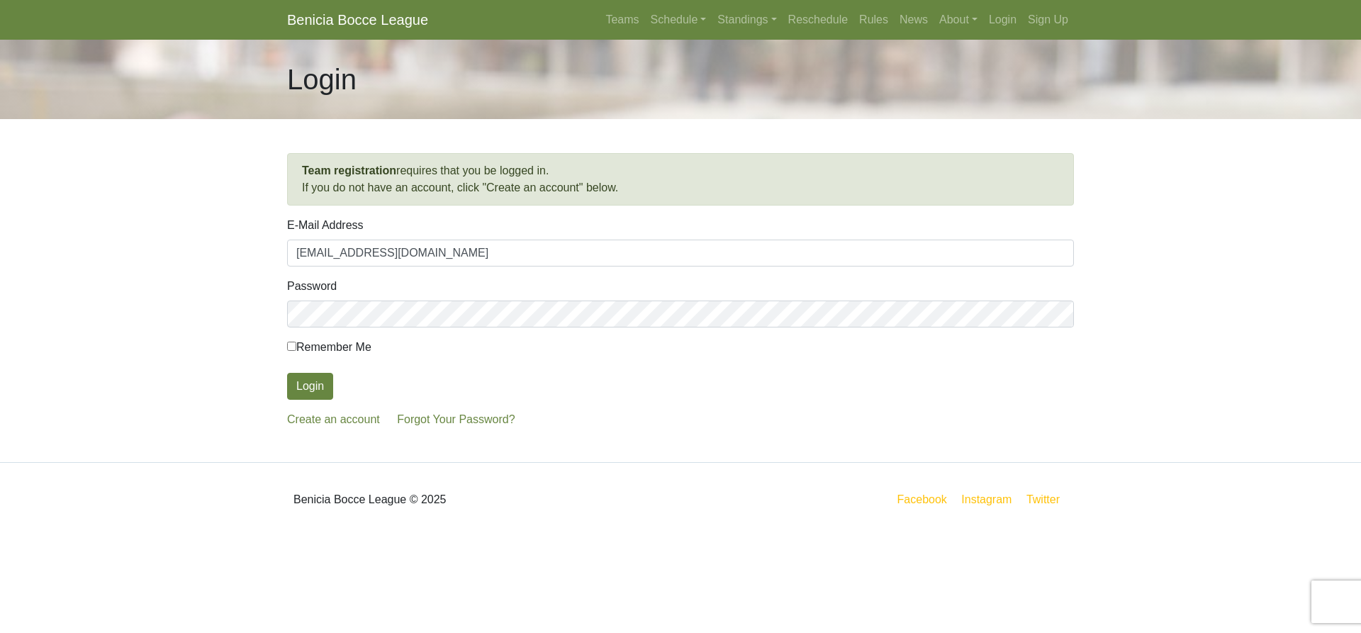  What do you see at coordinates (478, 500) in the screenshot?
I see `div: Benicia Bocce League © 2025` at bounding box center [478, 500].